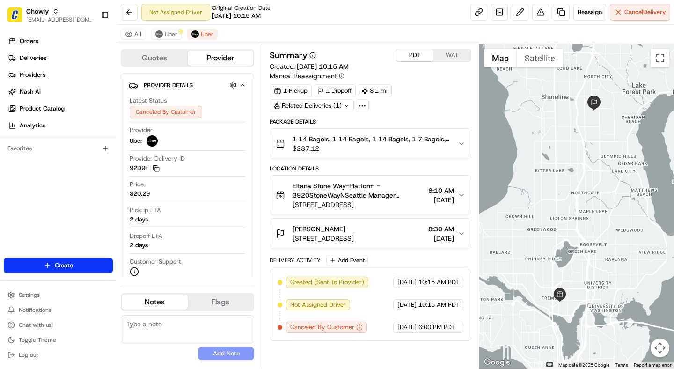 The width and height of the screenshot is (674, 369). What do you see at coordinates (590, 12) in the screenshot?
I see `span: Reassign` at bounding box center [590, 12].